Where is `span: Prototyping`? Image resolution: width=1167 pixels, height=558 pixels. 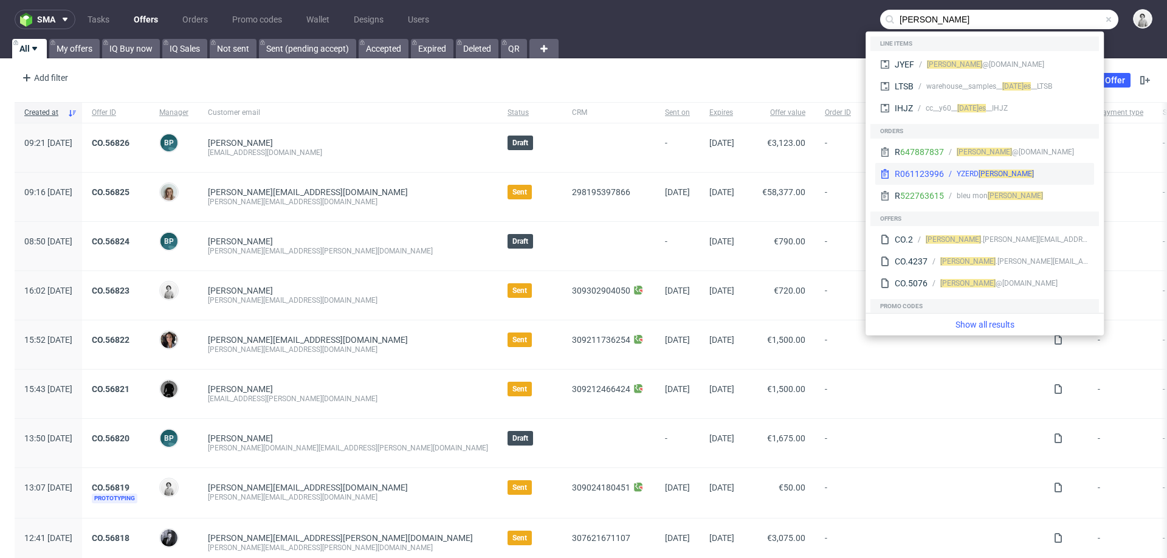
span: Prototyping is located at coordinates (114, 499).